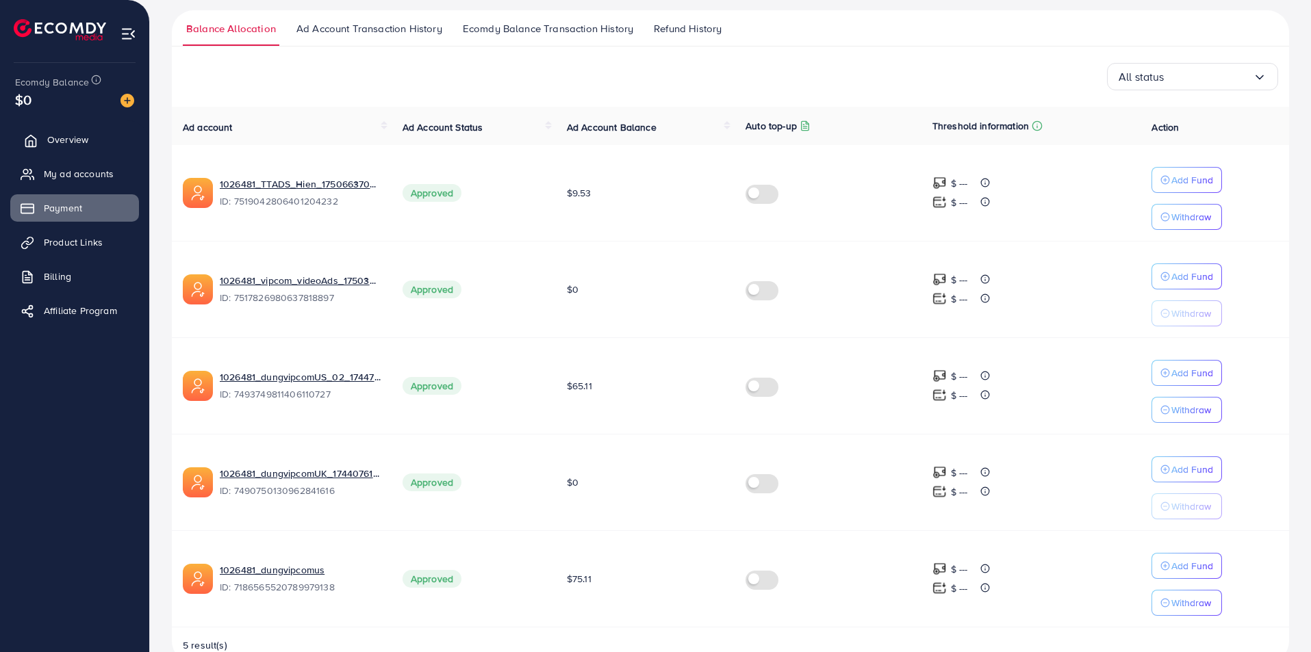 The height and width of the screenshot is (652, 1311). I want to click on span: ID: 7490750130962841616, so click(300, 491).